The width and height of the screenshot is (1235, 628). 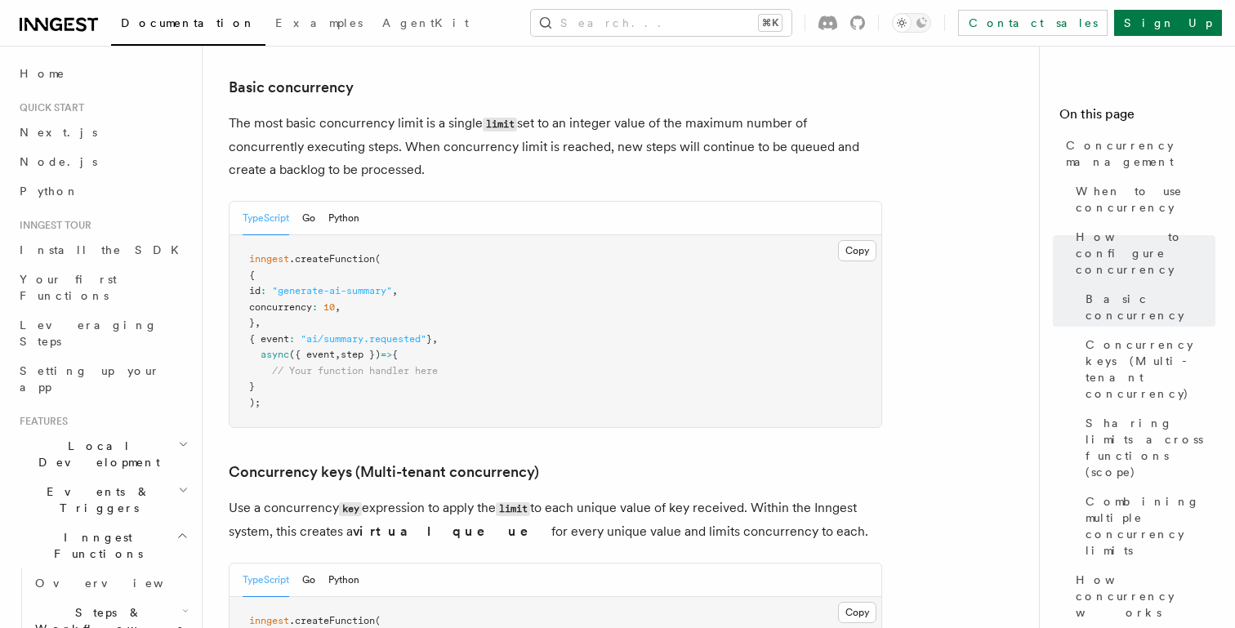 I want to click on span: Python, so click(x=49, y=191).